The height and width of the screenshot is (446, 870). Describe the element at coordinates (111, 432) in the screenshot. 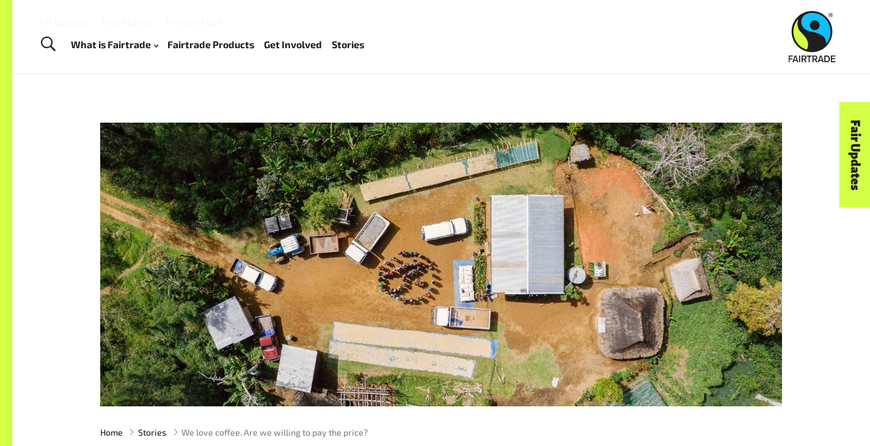

I see `span: Home` at that location.